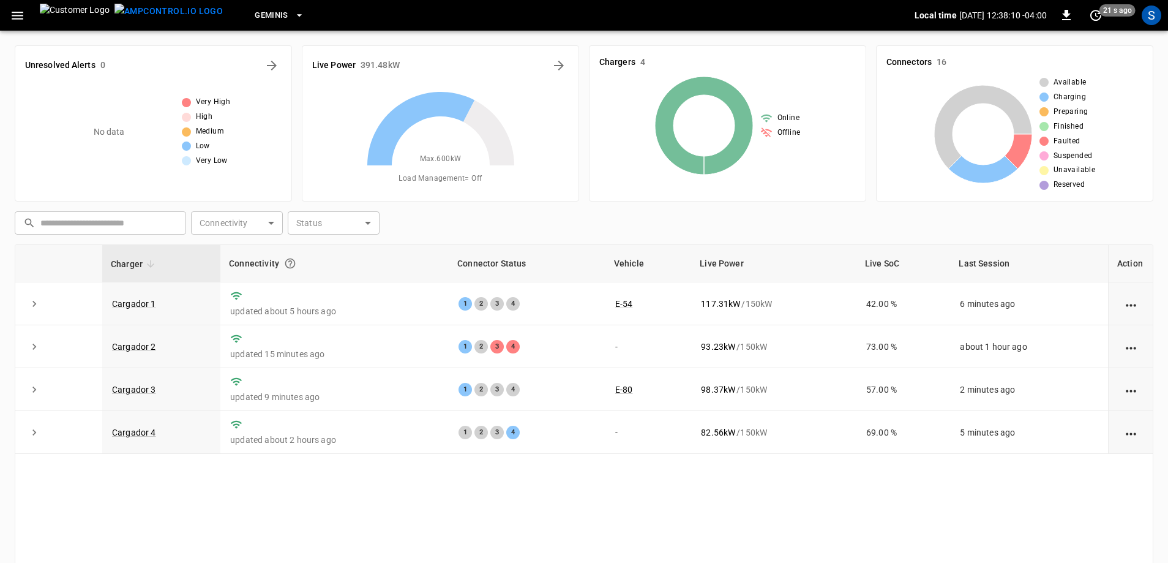 This screenshot has height=563, width=1168. Describe the element at coordinates (290, 263) in the screenshot. I see `button: Connection between the charger and our software.` at that location.